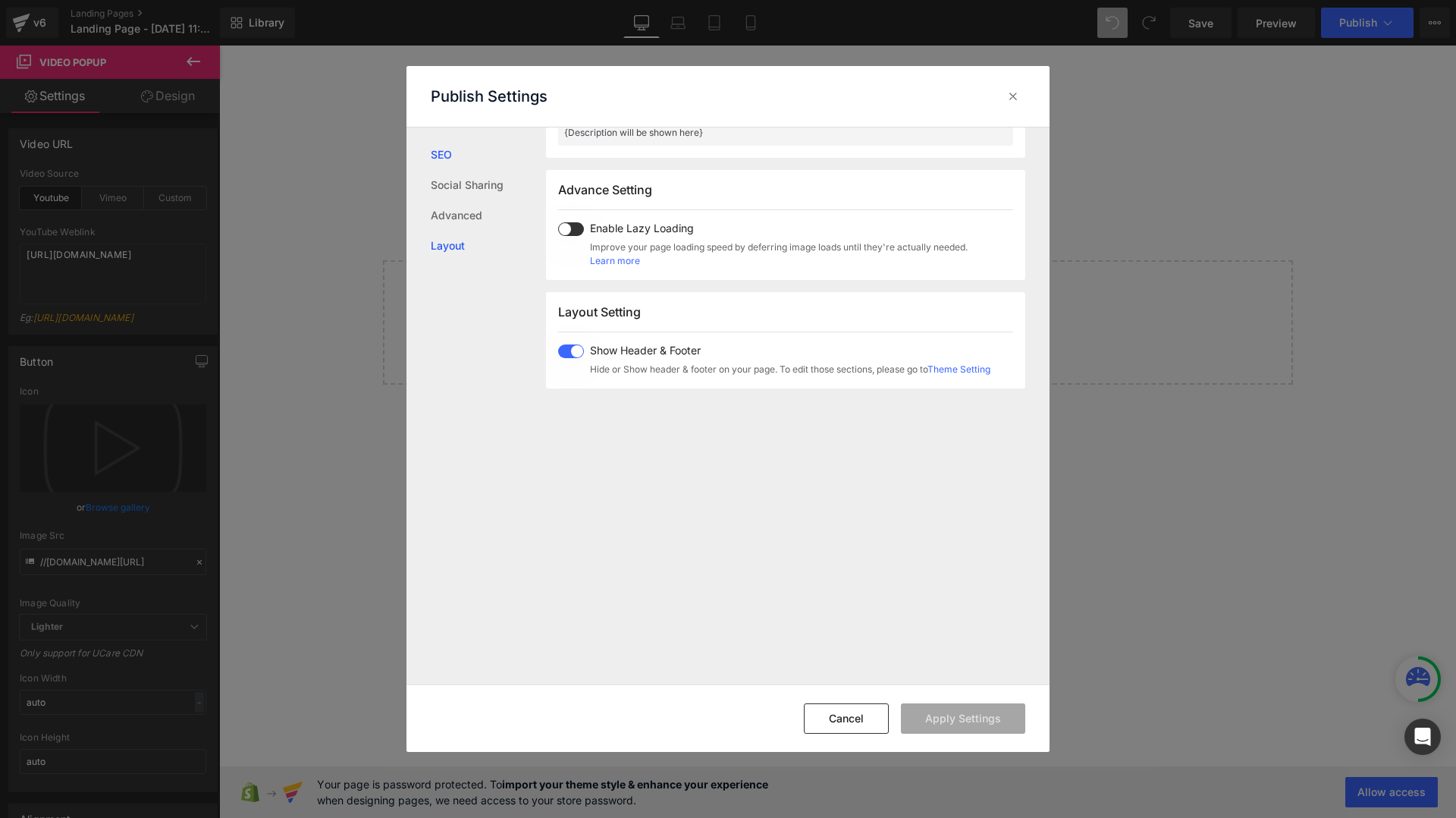 The width and height of the screenshot is (1456, 818). What do you see at coordinates (761, 133) in the screenshot?
I see `p: {Description will be shown here}` at bounding box center [761, 133].